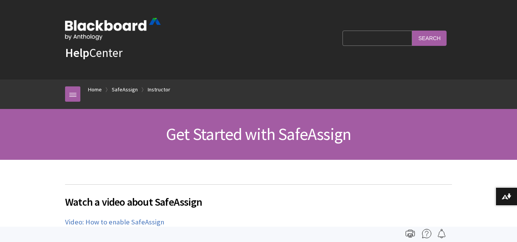 Image resolution: width=517 pixels, height=242 pixels. I want to click on img: Blackboard by Anthology, so click(113, 29).